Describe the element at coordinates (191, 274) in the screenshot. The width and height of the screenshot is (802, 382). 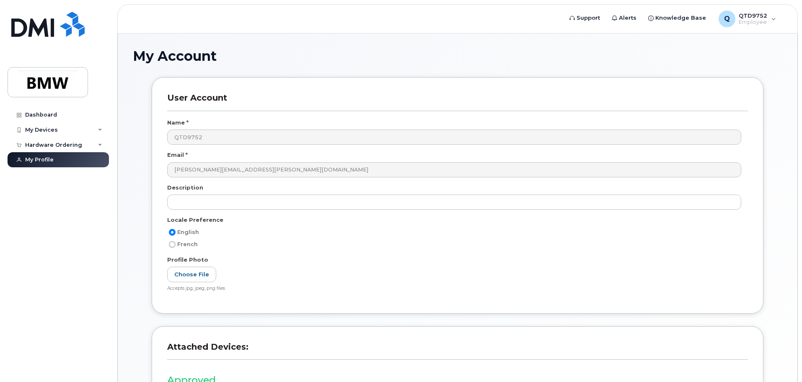
I see `label: Choose File` at that location.